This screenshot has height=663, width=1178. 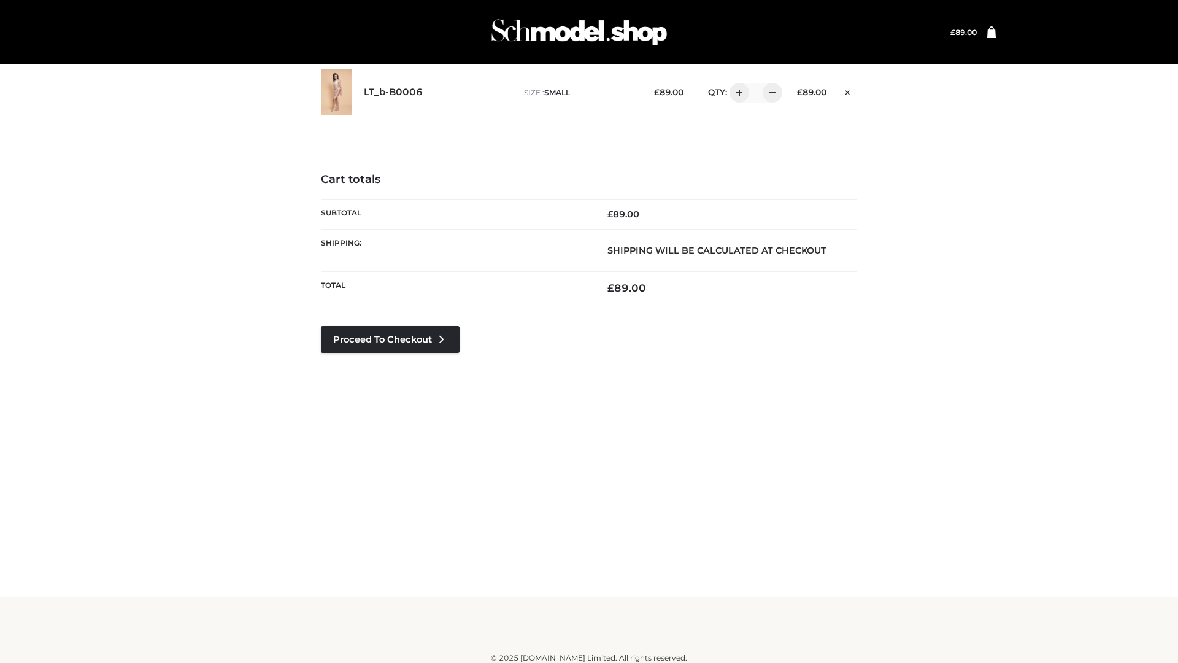 What do you see at coordinates (455, 250) in the screenshot?
I see `th: Shipping:` at bounding box center [455, 250].